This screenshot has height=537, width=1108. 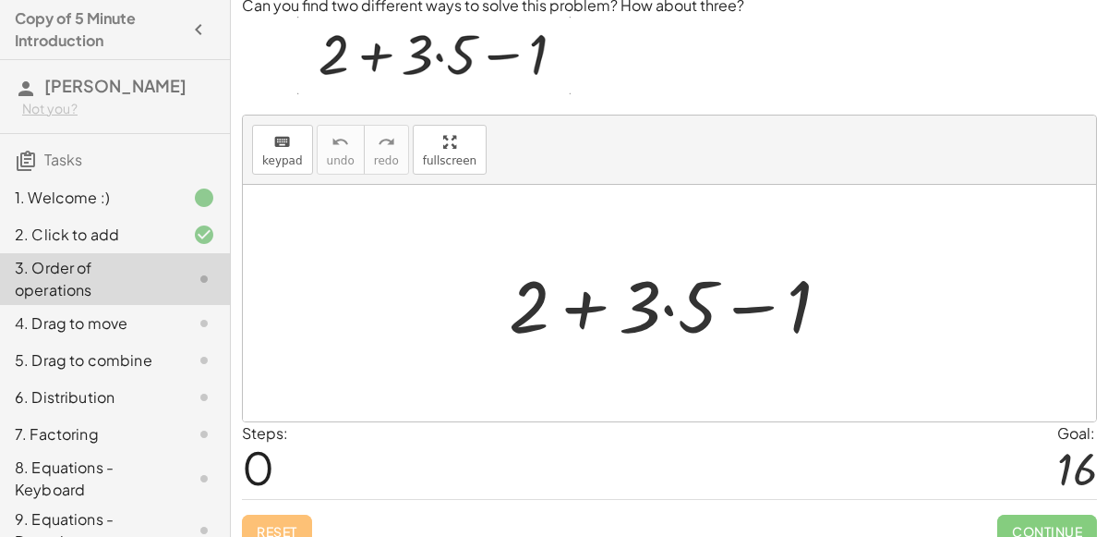 I want to click on span: undo, so click(x=341, y=161).